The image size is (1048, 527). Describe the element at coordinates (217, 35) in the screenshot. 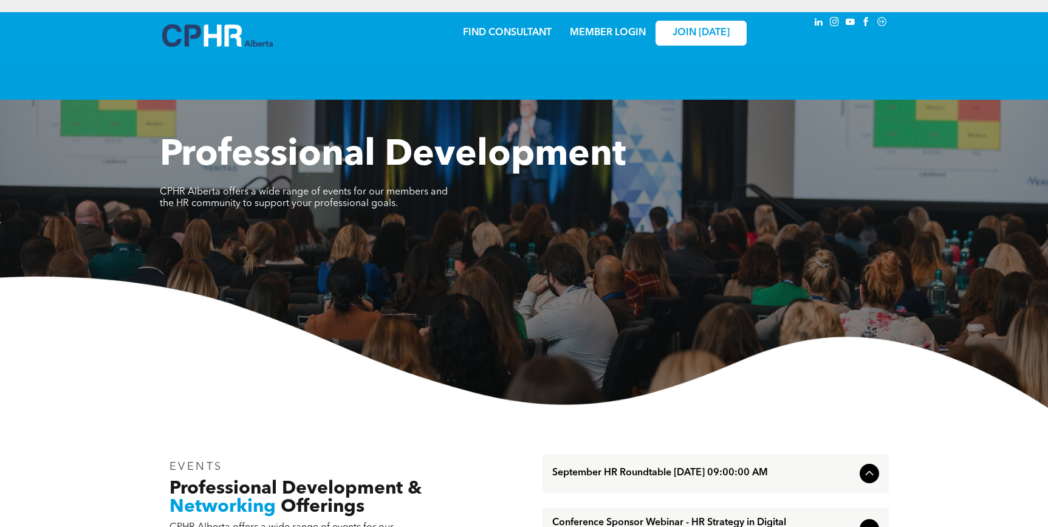

I see `img: A blue and white logo for cp alberta` at that location.